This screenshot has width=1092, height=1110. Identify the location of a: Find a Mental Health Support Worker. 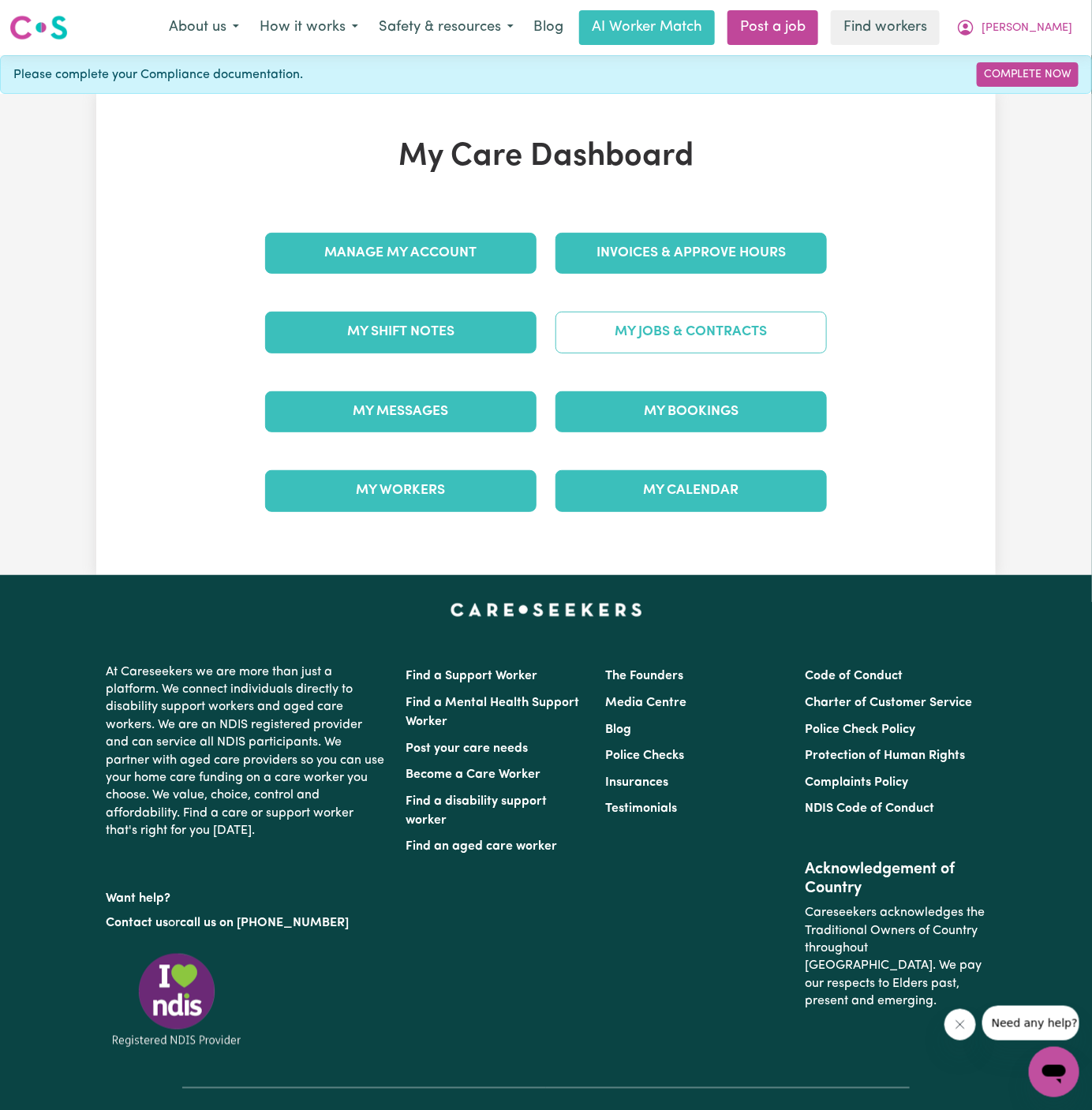
(492, 713).